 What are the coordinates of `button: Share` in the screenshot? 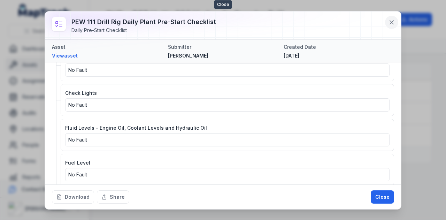 It's located at (113, 197).